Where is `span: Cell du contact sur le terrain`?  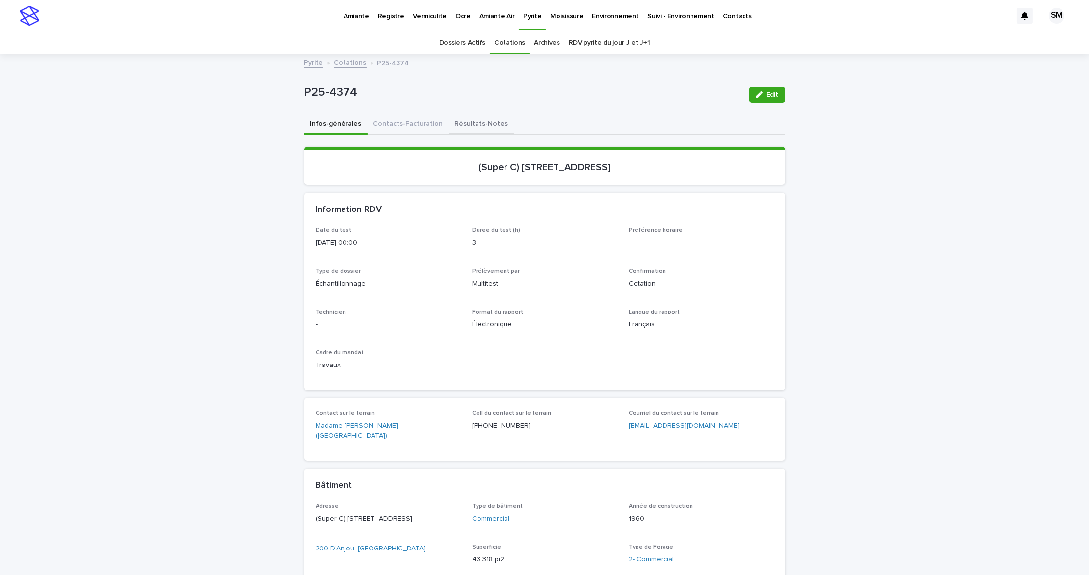
span: Cell du contact sur le terrain is located at coordinates (511, 413).